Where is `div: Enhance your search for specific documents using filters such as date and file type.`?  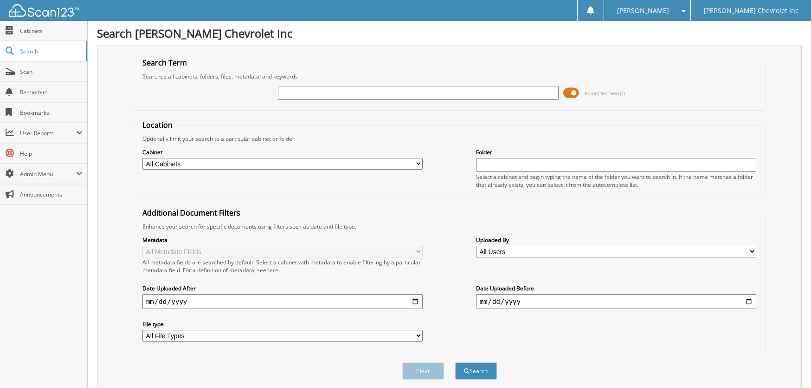
div: Enhance your search for specific documents using filters such as date and file type. is located at coordinates (449, 226).